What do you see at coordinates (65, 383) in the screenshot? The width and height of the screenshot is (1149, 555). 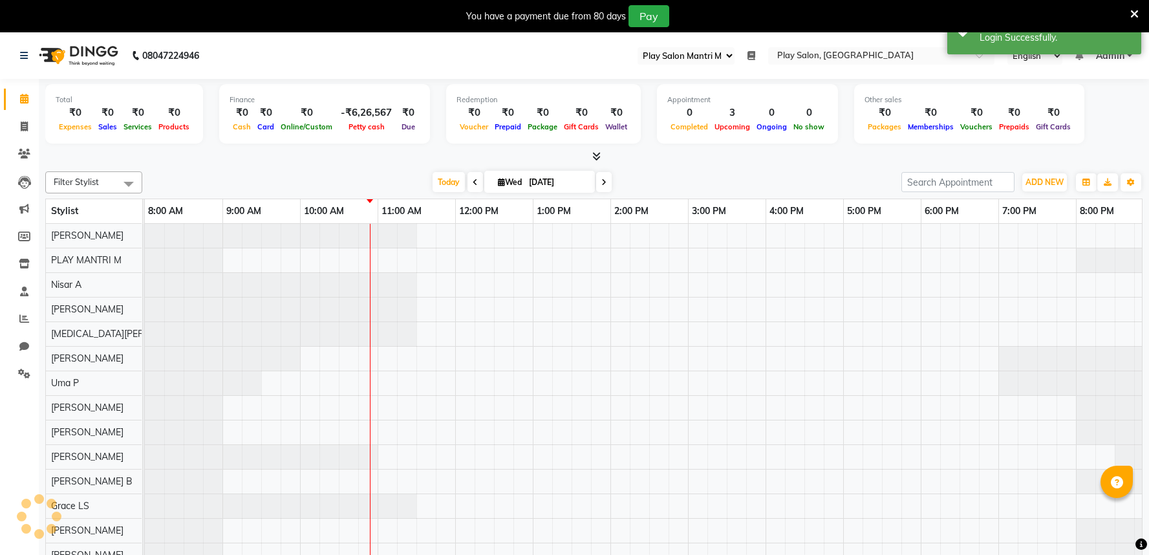 I see `span: Uma P` at bounding box center [65, 383].